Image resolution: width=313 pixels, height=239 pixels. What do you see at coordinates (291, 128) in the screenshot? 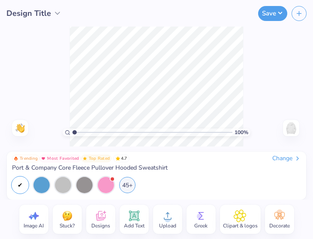
I see `img: Back` at bounding box center [291, 128].